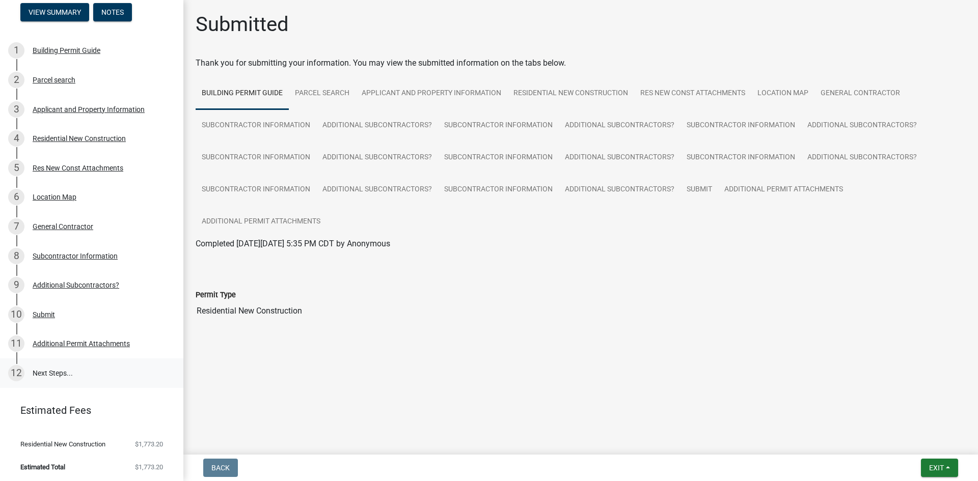  I want to click on button: Back, so click(220, 468).